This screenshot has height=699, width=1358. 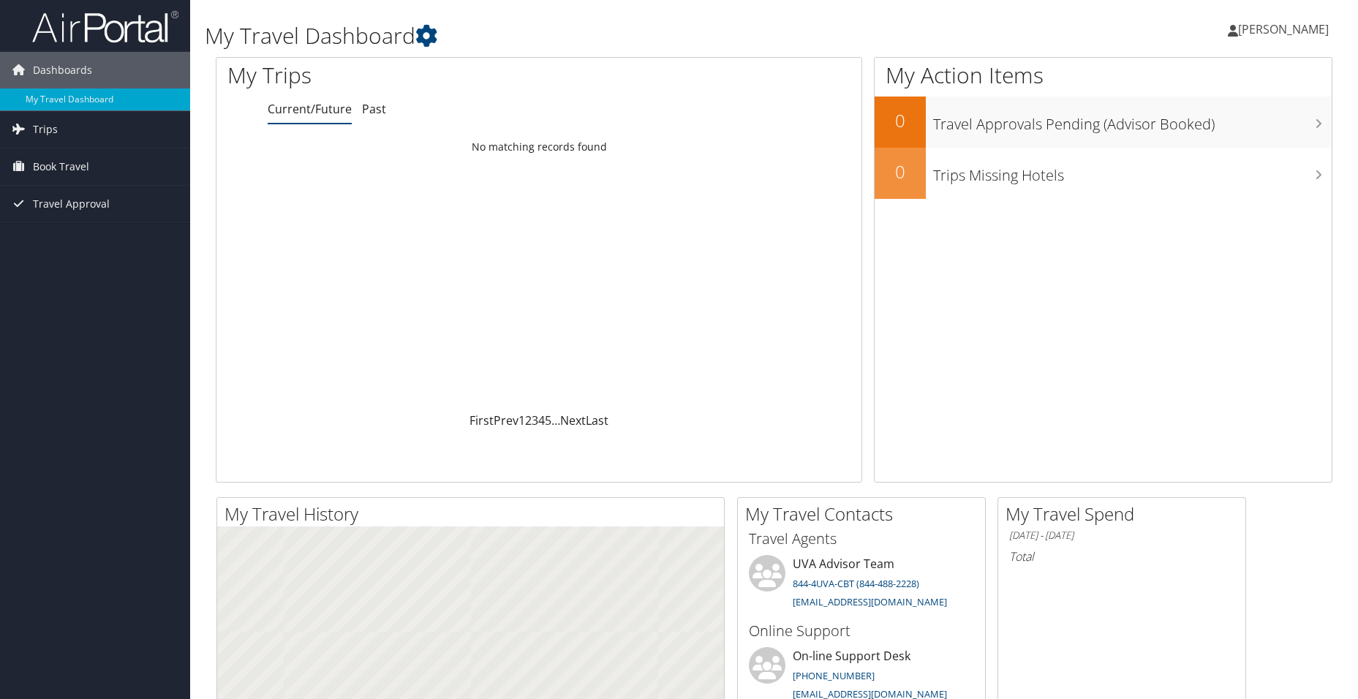 I want to click on a: 1, so click(x=521, y=420).